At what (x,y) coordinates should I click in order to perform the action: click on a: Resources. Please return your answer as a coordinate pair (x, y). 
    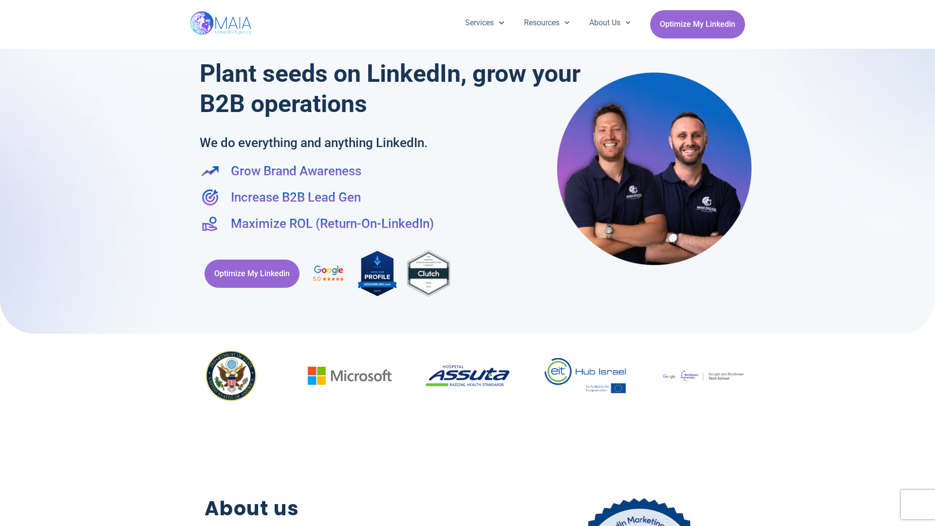
    Looking at the image, I should click on (547, 23).